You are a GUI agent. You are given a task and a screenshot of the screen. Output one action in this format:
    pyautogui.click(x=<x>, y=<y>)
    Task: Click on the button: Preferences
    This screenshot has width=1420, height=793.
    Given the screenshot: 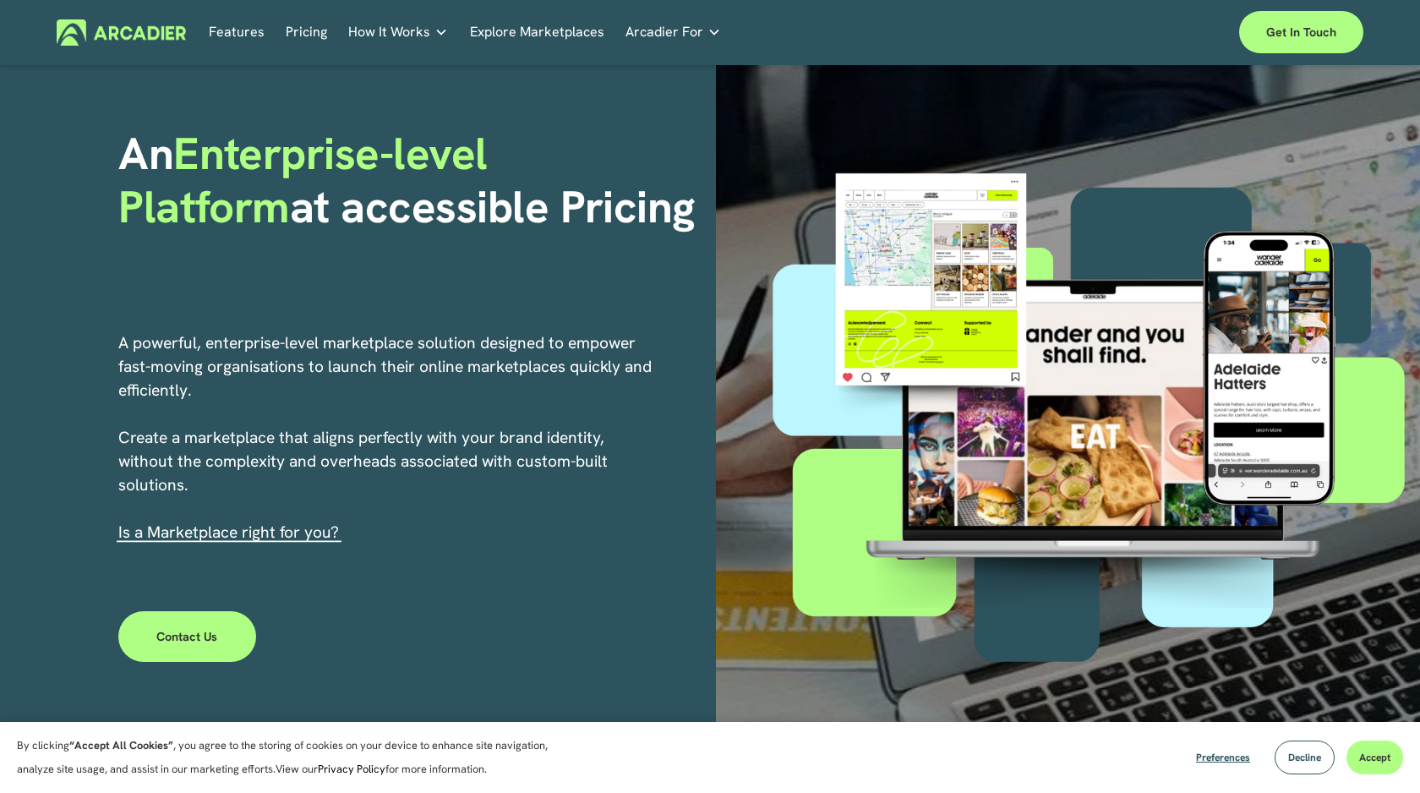 What is the action you would take?
    pyautogui.click(x=1223, y=757)
    